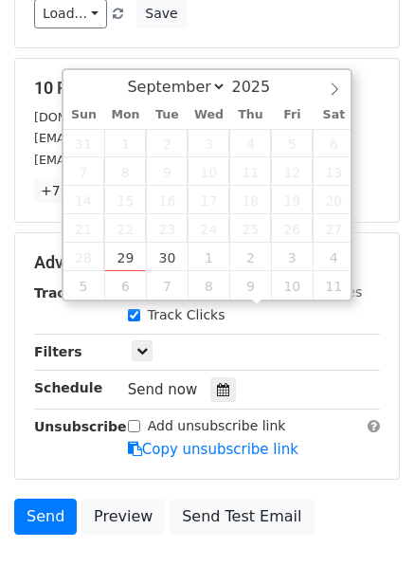 The width and height of the screenshot is (414, 584). I want to click on span: Sun, so click(84, 115).